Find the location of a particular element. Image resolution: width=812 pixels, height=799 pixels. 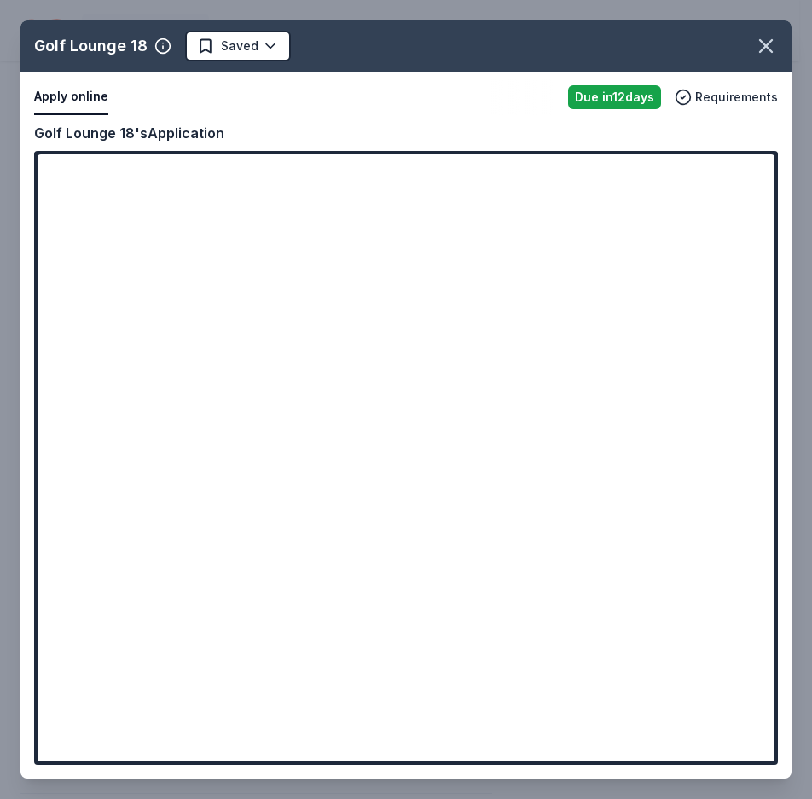

span: Saved is located at coordinates (240, 46).